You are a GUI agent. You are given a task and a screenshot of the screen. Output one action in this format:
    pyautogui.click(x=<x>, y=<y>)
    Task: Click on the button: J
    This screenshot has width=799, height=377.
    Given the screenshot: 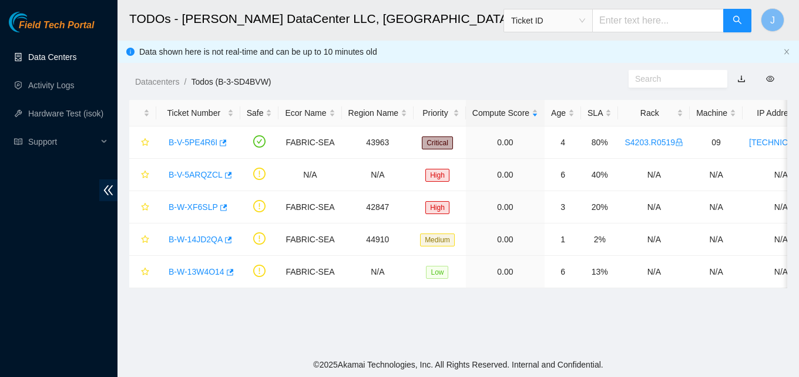 What is the action you would take?
    pyautogui.click(x=773, y=20)
    